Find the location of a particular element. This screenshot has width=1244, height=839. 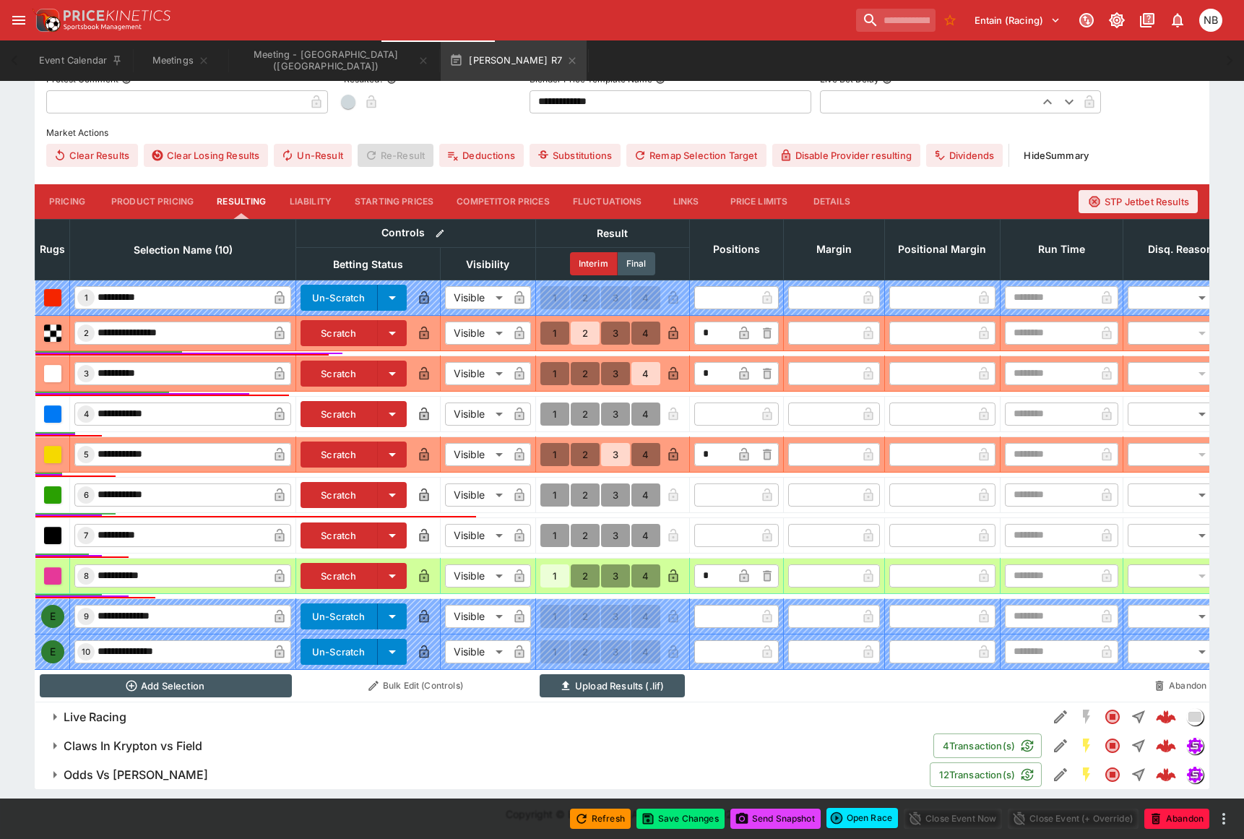

span: 8 is located at coordinates (86, 576).